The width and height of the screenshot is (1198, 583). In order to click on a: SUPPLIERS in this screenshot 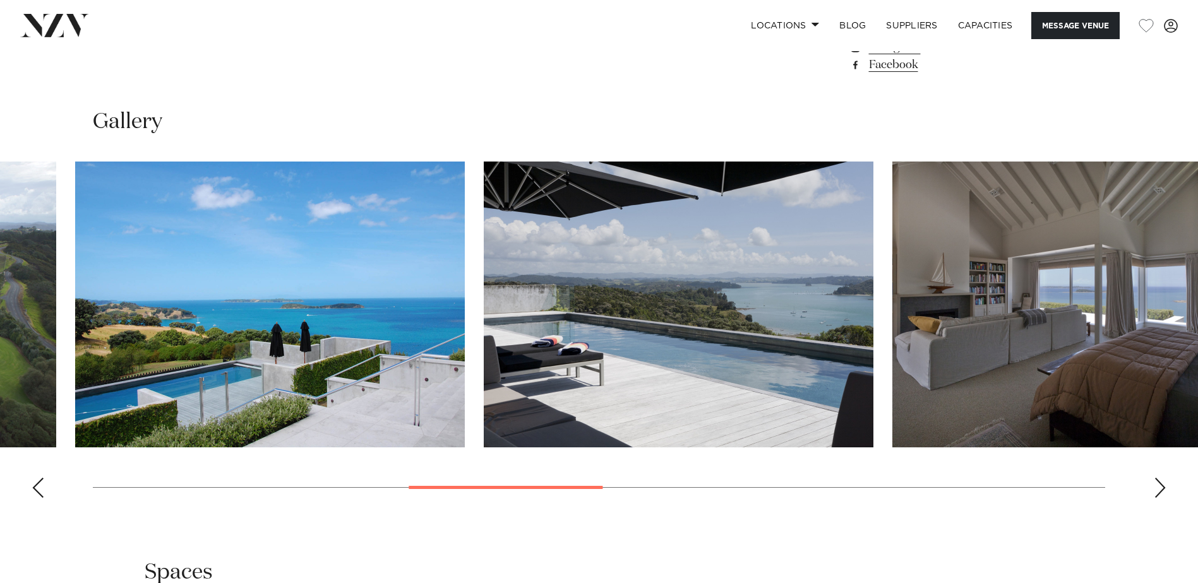, I will do `click(911, 25)`.